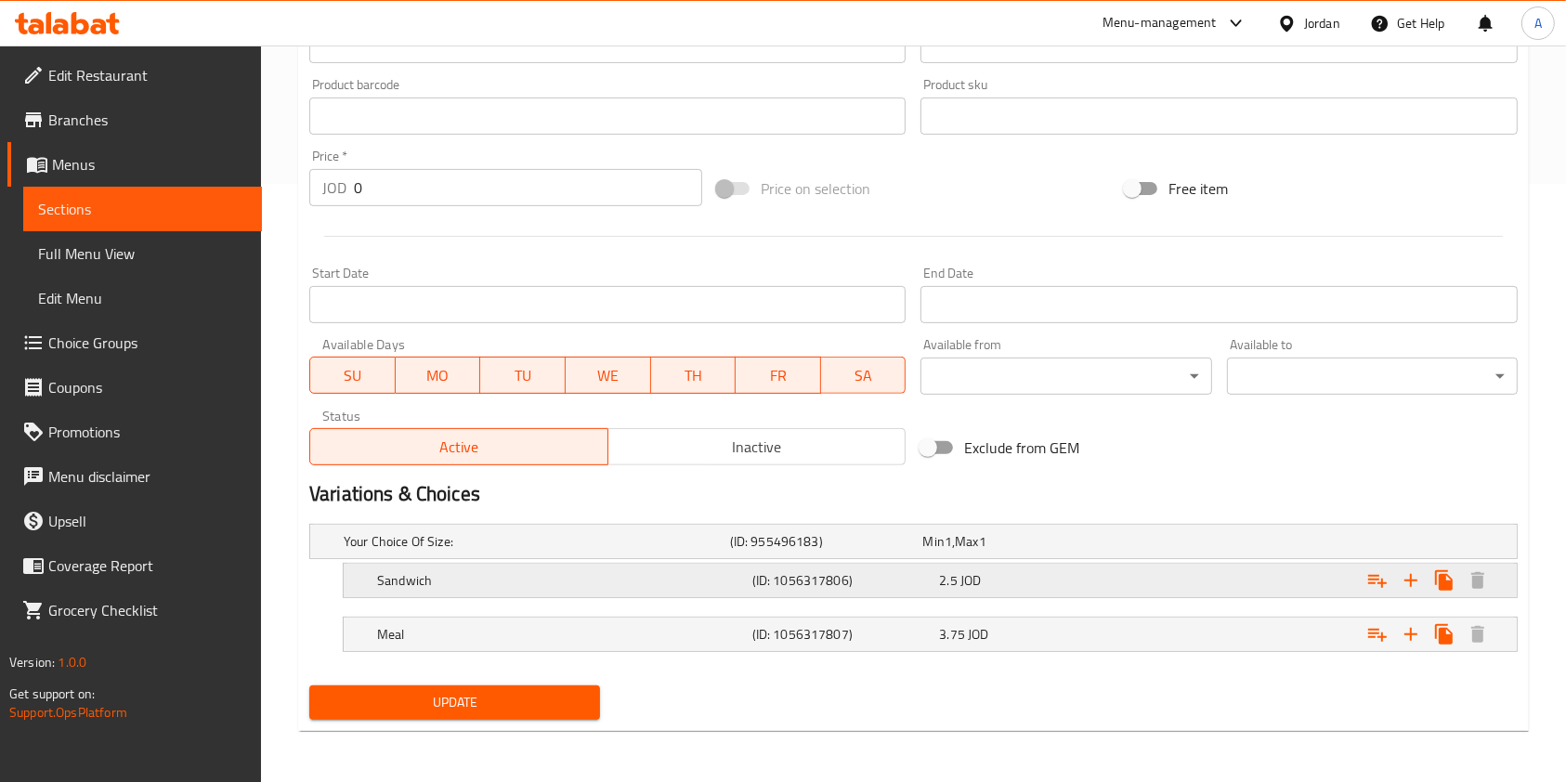 This screenshot has height=782, width=1566. I want to click on p: JOD, so click(334, 188).